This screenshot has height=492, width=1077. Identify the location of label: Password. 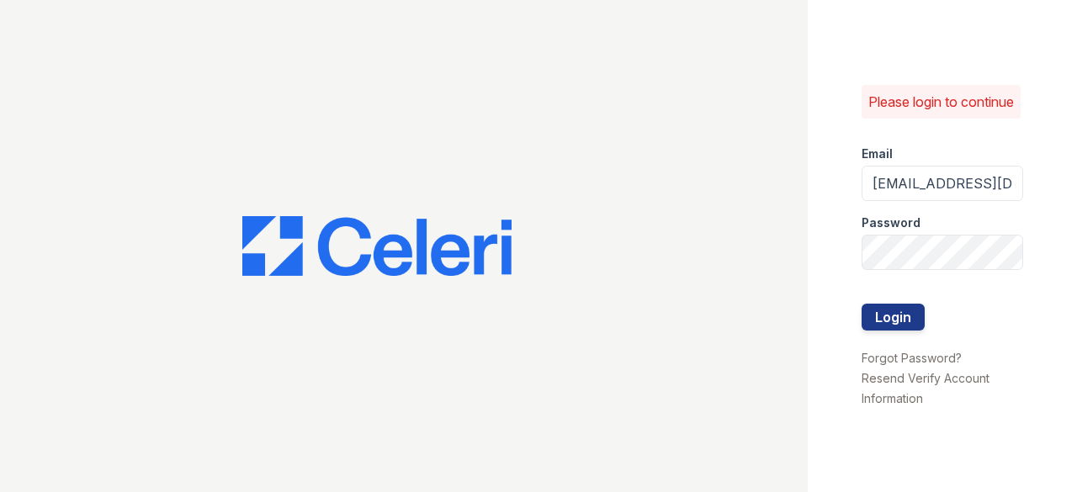
(891, 223).